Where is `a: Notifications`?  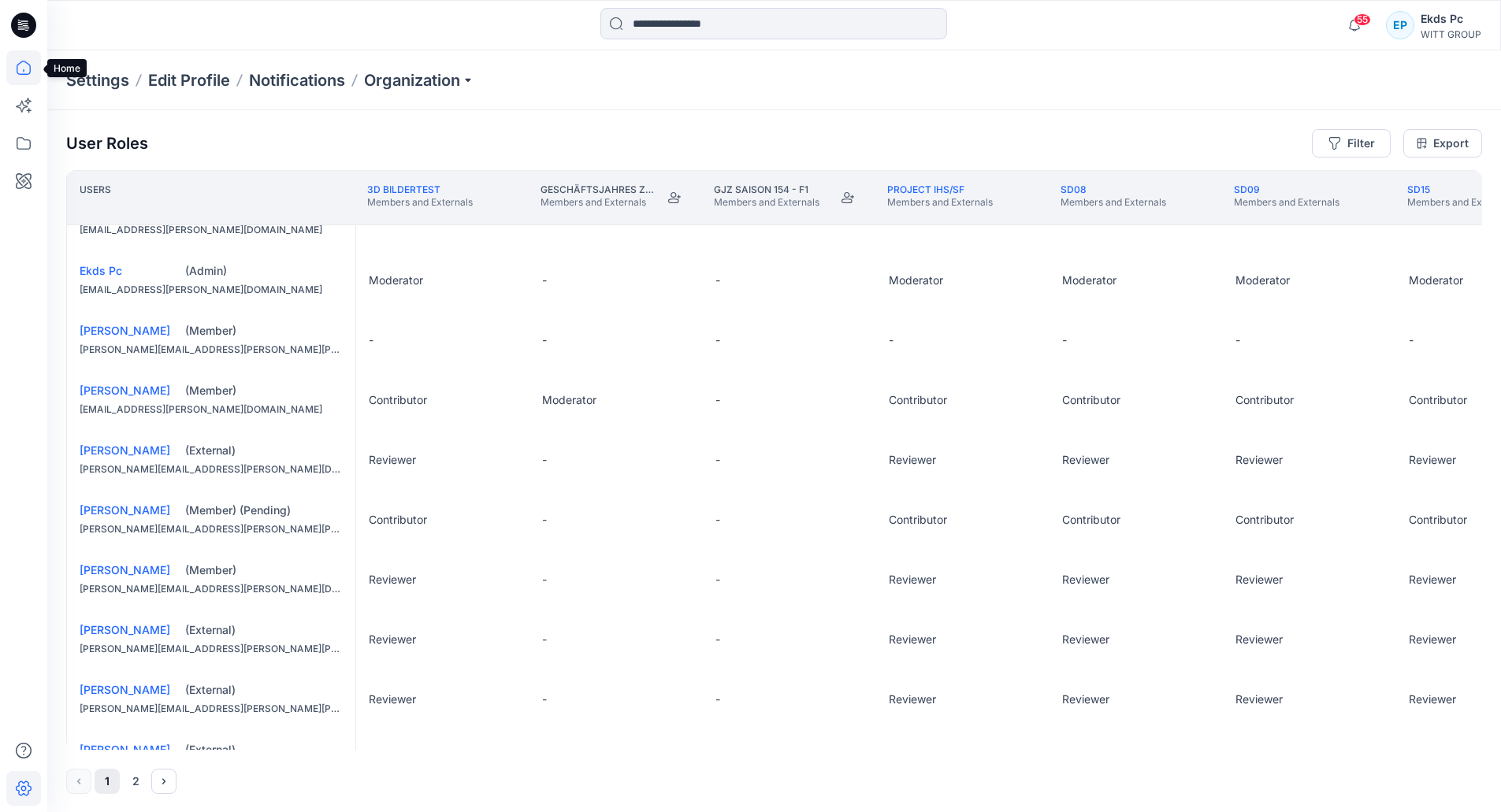
a: Notifications is located at coordinates (297, 80).